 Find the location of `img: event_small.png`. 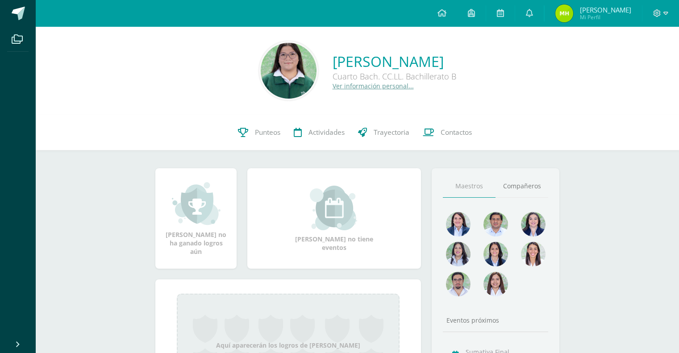

img: event_small.png is located at coordinates (334, 208).